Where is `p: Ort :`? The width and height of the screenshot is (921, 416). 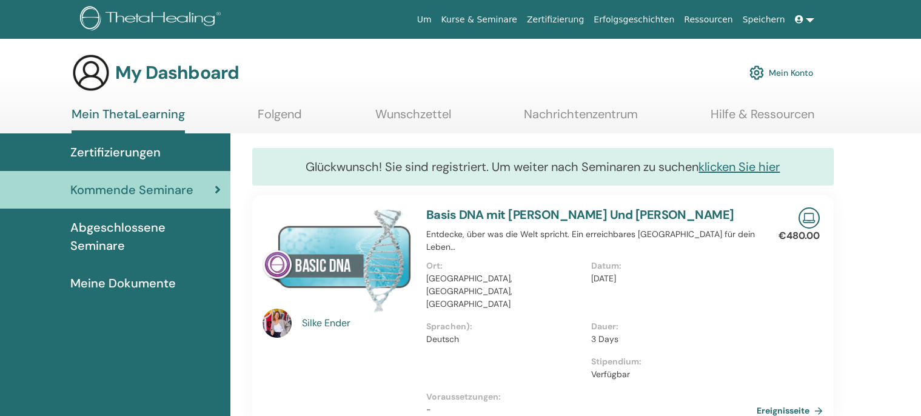 p: Ort : is located at coordinates (505, 266).